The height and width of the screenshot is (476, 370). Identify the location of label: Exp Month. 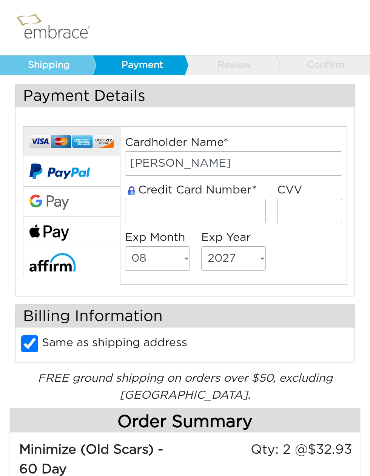
(155, 238).